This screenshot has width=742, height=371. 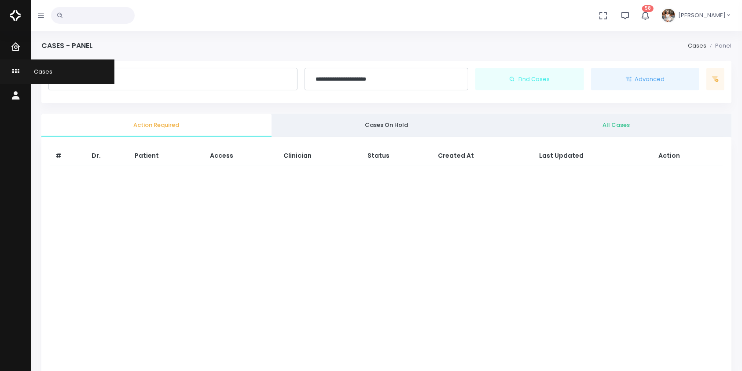 I want to click on span: Cases On Hold, so click(x=386, y=125).